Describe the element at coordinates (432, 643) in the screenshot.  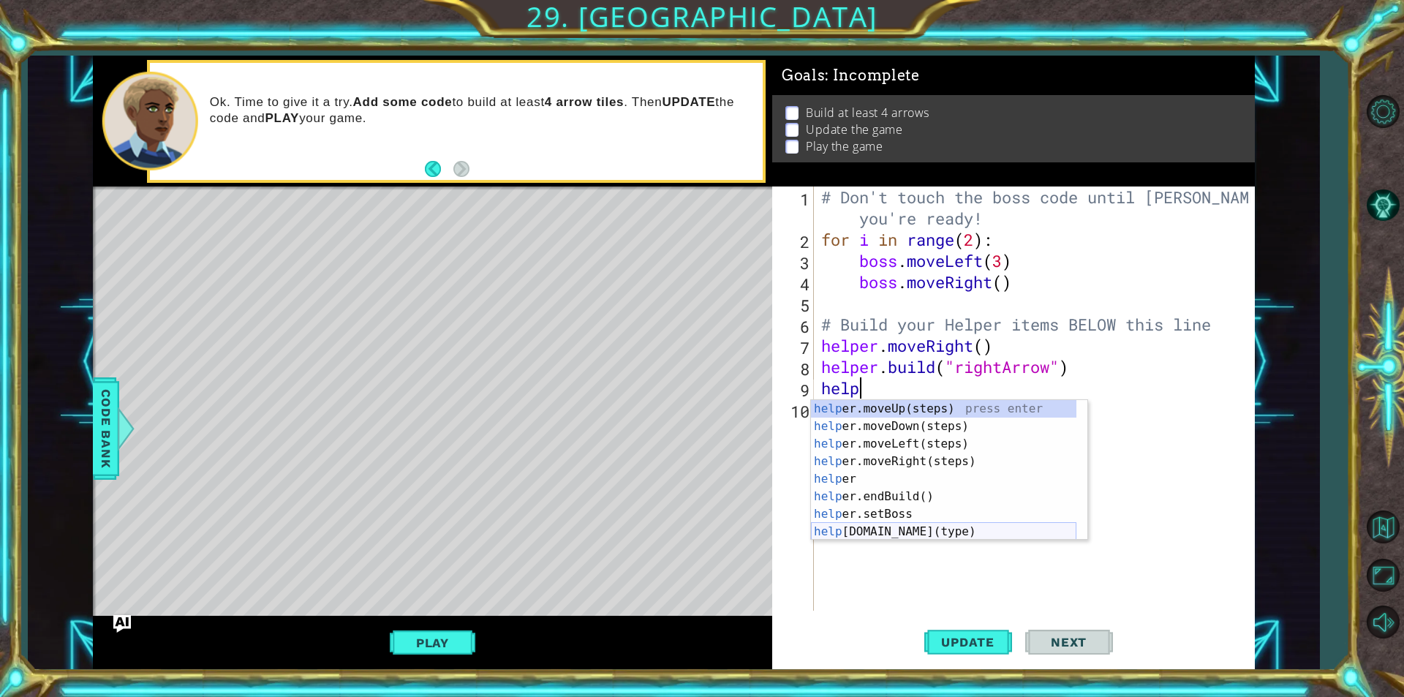
I see `button: Play` at that location.